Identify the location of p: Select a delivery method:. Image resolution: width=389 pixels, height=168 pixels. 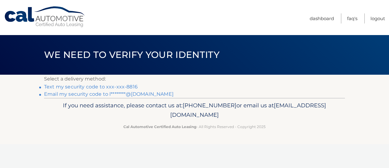
(195, 79).